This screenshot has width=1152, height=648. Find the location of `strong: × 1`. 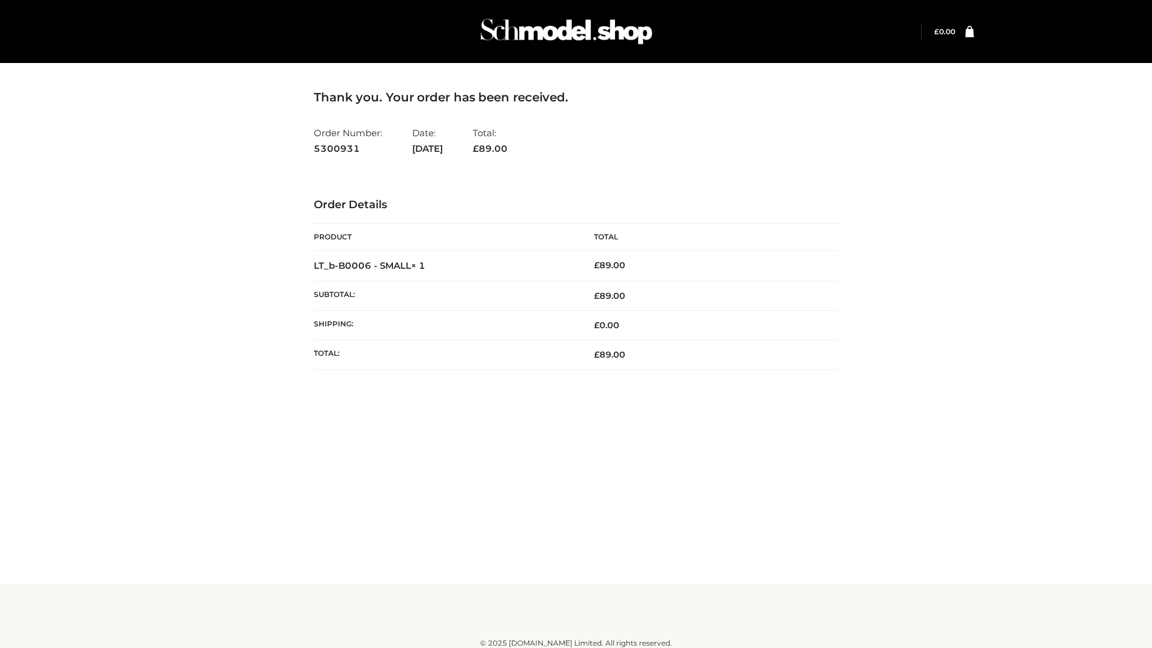

strong: × 1 is located at coordinates (418, 265).